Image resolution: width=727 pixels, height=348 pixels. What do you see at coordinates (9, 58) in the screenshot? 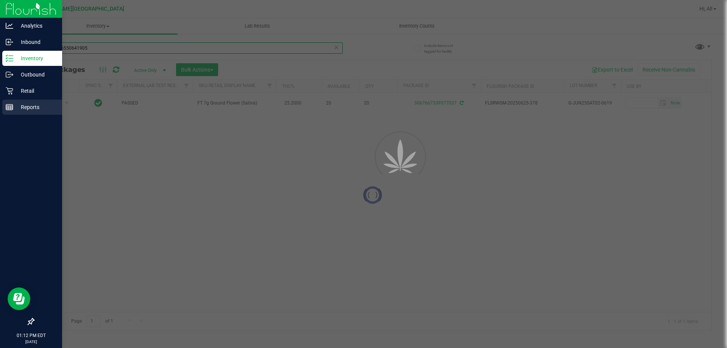
I see `inline-svg: Inventory` at bounding box center [9, 58].